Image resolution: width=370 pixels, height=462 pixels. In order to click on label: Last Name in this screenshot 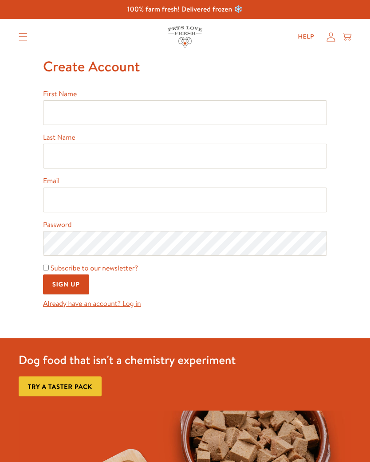, I will do `click(59, 137)`.